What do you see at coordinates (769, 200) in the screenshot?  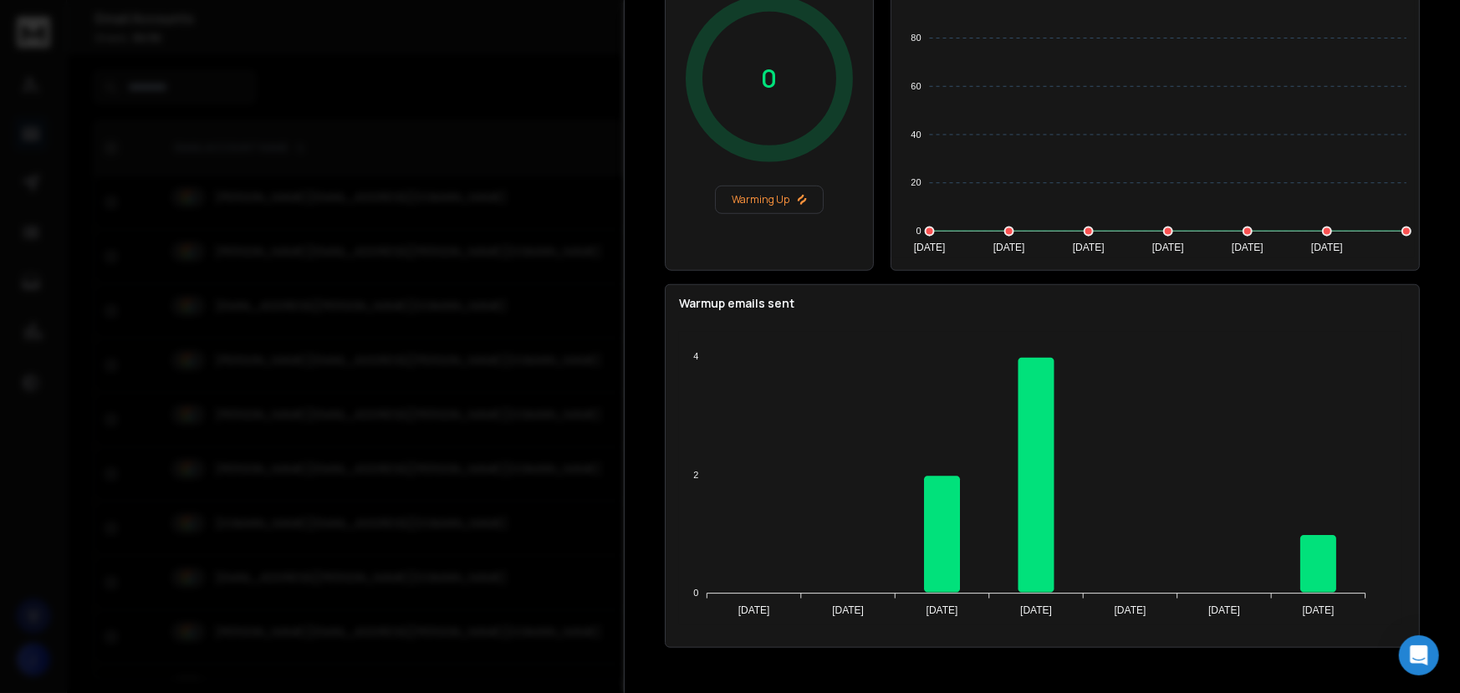 I see `p: Warming Up` at bounding box center [769, 200].